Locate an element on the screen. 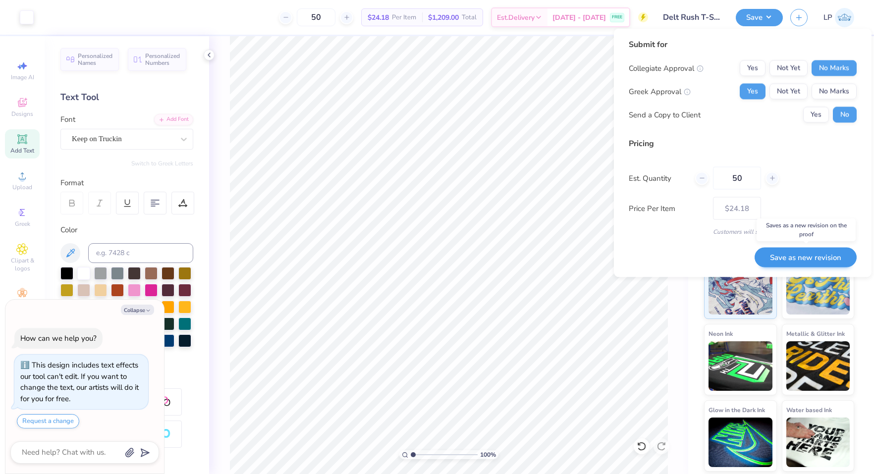 Image resolution: width=874 pixels, height=474 pixels. img: Glow in the Dark Ink is located at coordinates (741, 443).